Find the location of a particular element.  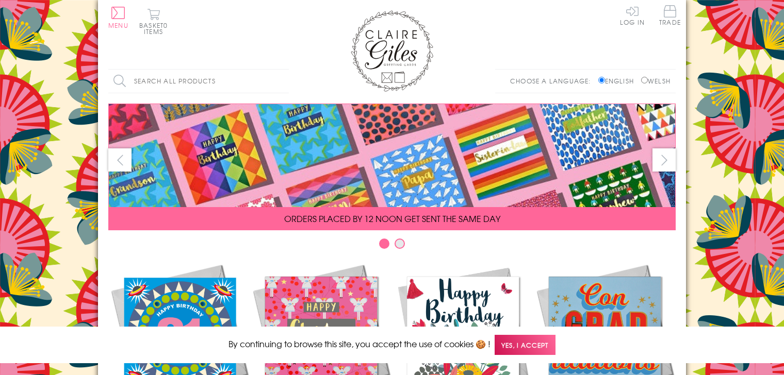

input: Search is located at coordinates (284, 81).